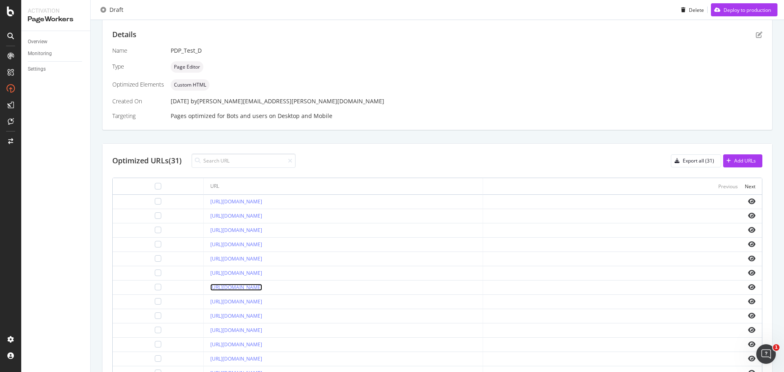  Describe the element at coordinates (305, 116) in the screenshot. I see `div: Desktop and Mobile` at that location.